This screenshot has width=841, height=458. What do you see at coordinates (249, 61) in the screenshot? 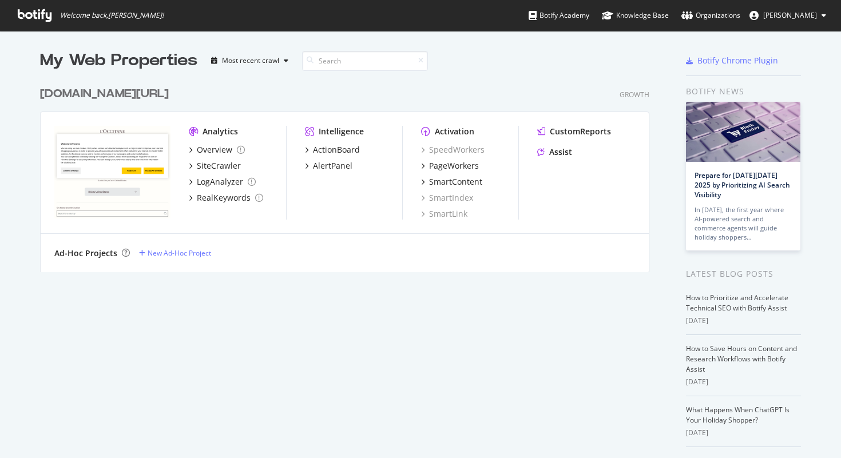
I see `button: Most recent crawl` at bounding box center [249, 61].